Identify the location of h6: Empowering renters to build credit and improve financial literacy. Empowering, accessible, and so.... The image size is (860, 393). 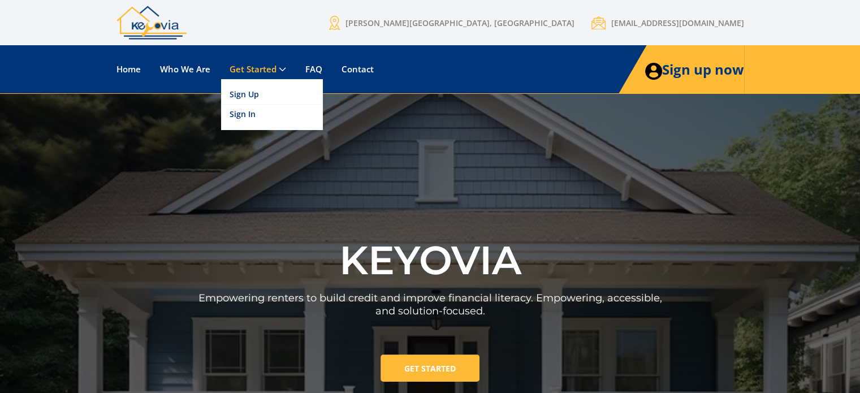
(430, 305).